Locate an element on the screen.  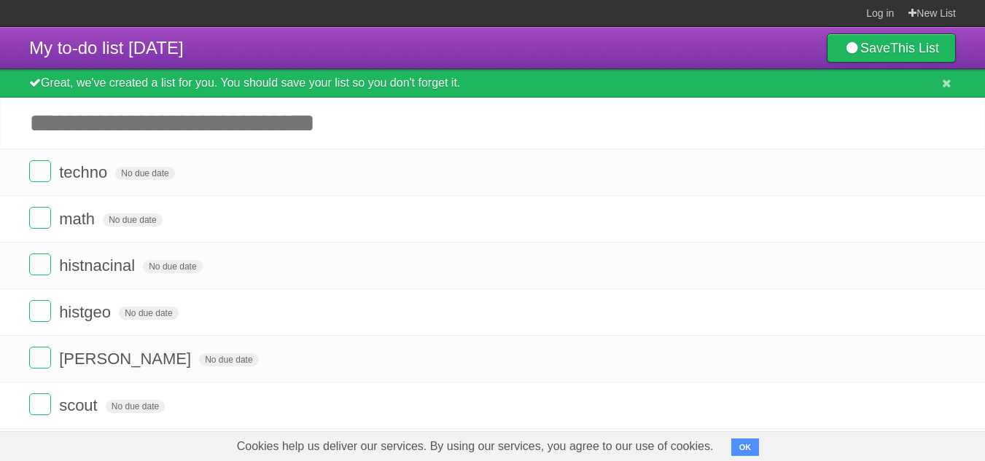
span: histnacinal is located at coordinates (98, 265).